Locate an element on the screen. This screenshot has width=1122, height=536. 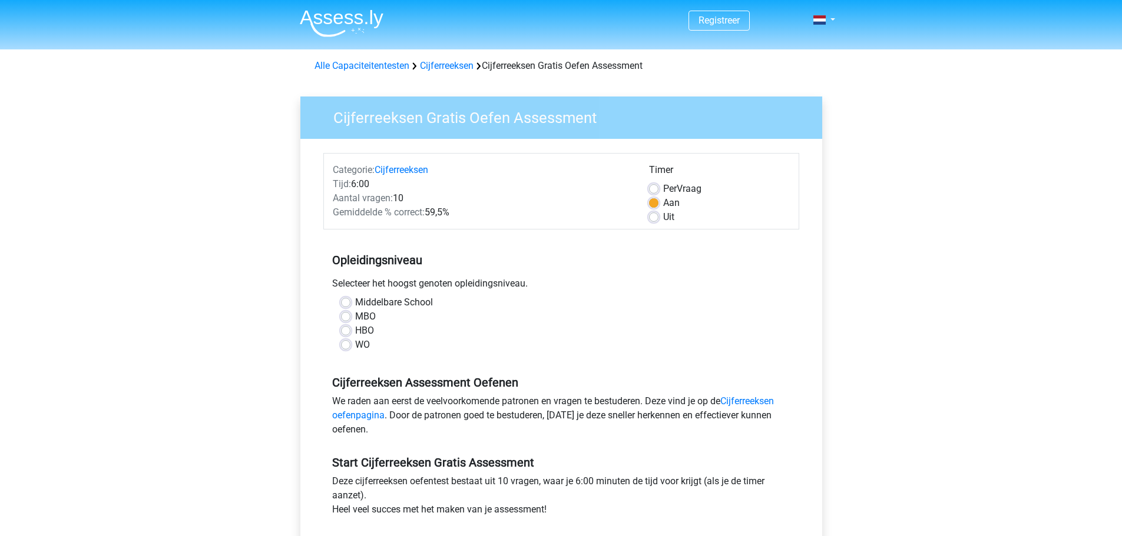
div: 6:00 is located at coordinates (482, 184).